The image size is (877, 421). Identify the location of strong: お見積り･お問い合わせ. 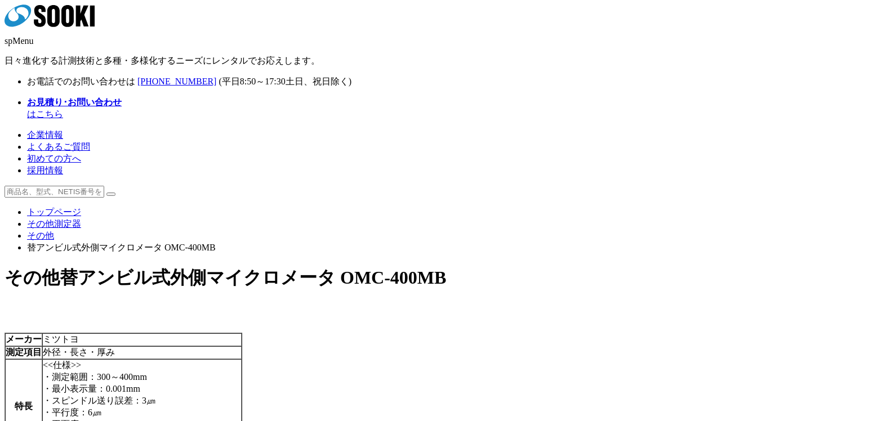
(74, 102).